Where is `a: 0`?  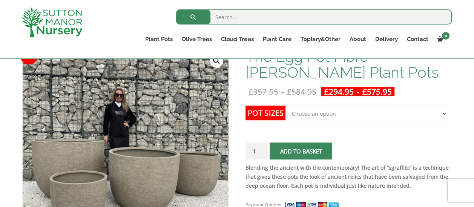 a: 0 is located at coordinates (442, 39).